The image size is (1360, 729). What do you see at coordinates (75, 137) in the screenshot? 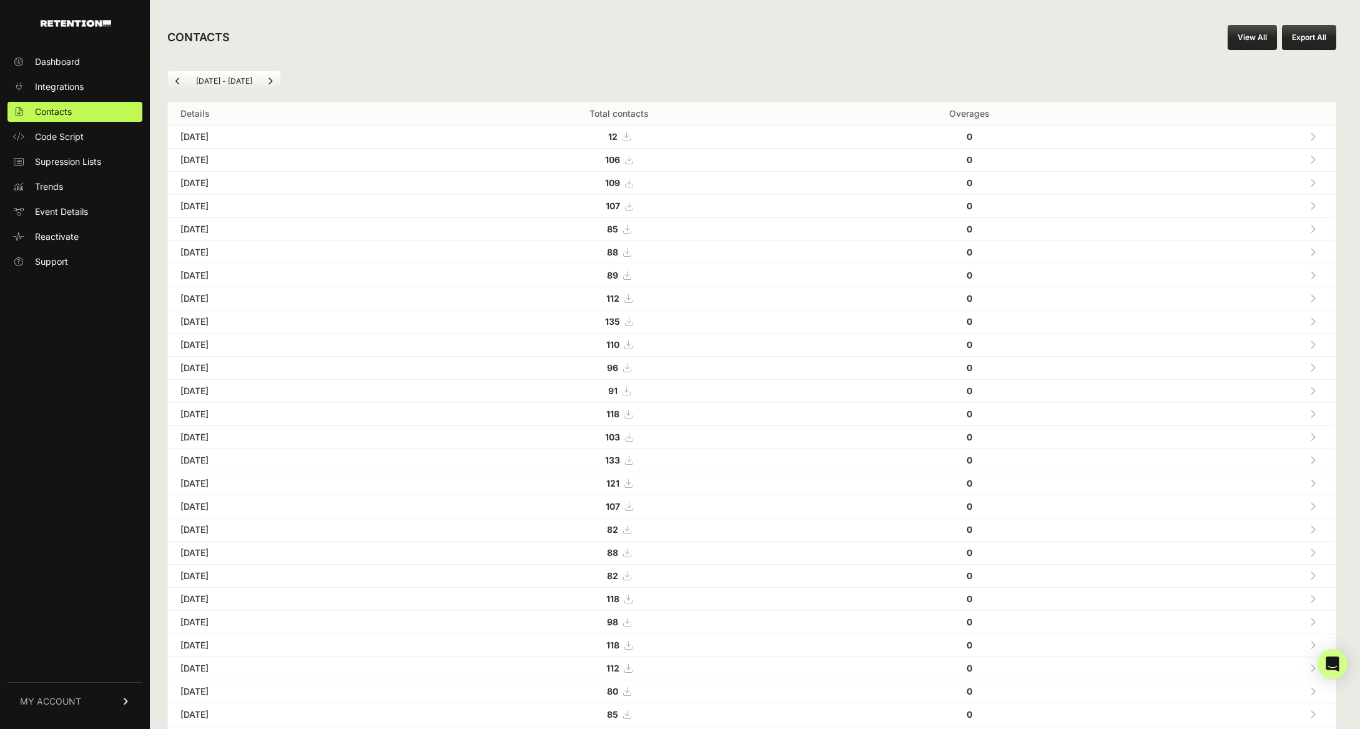
I see `a: Code Script` at bounding box center [75, 137].